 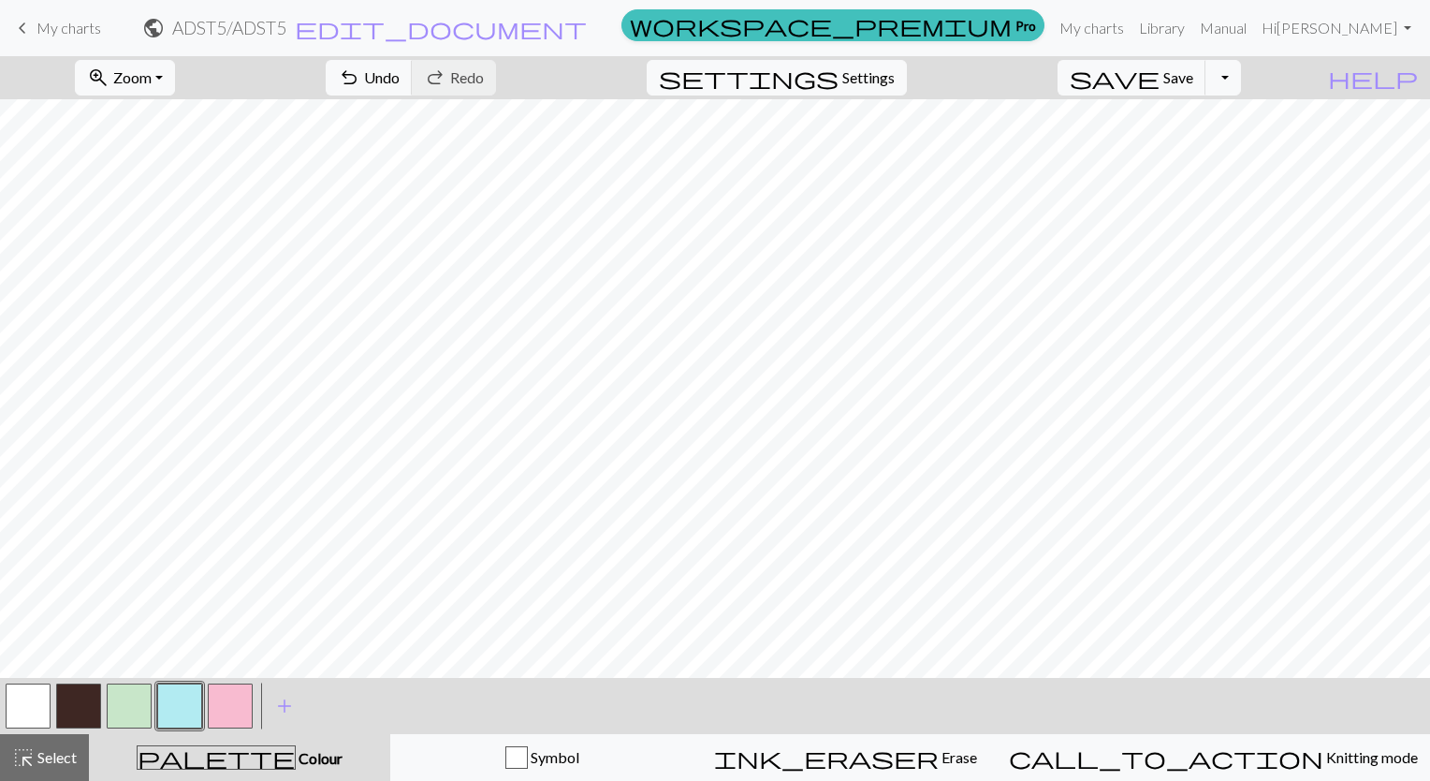 What do you see at coordinates (55, 756) in the screenshot?
I see `span: Select` at bounding box center [55, 756].